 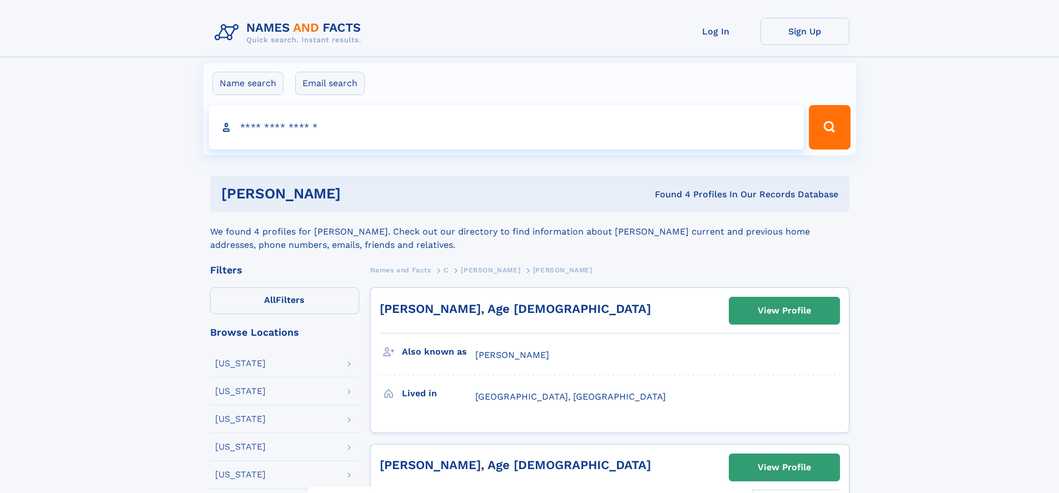 What do you see at coordinates (290, 33) in the screenshot?
I see `img: Logo Names and Facts` at bounding box center [290, 33].